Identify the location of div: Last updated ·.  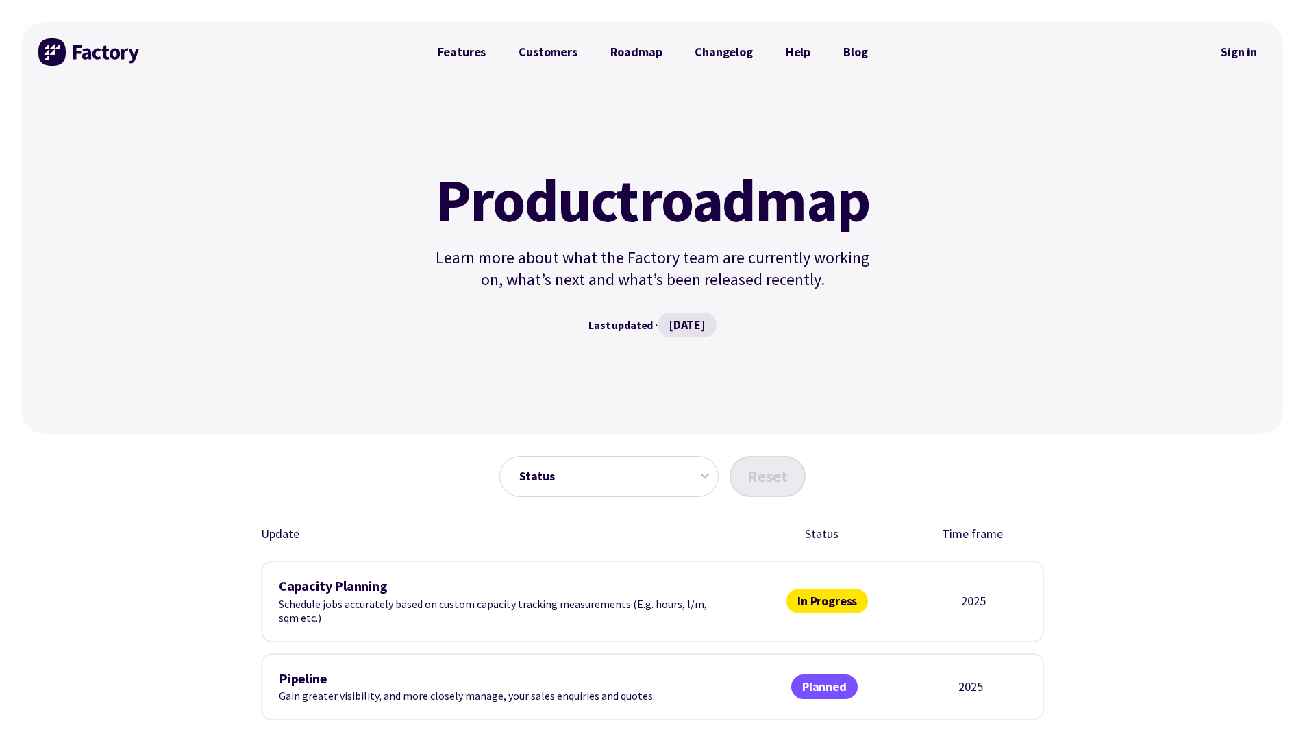
(653, 325).